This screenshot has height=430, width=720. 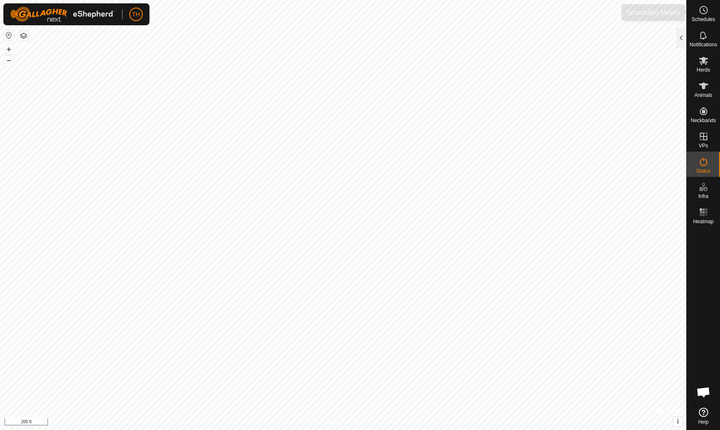 I want to click on a: Help, so click(x=704, y=416).